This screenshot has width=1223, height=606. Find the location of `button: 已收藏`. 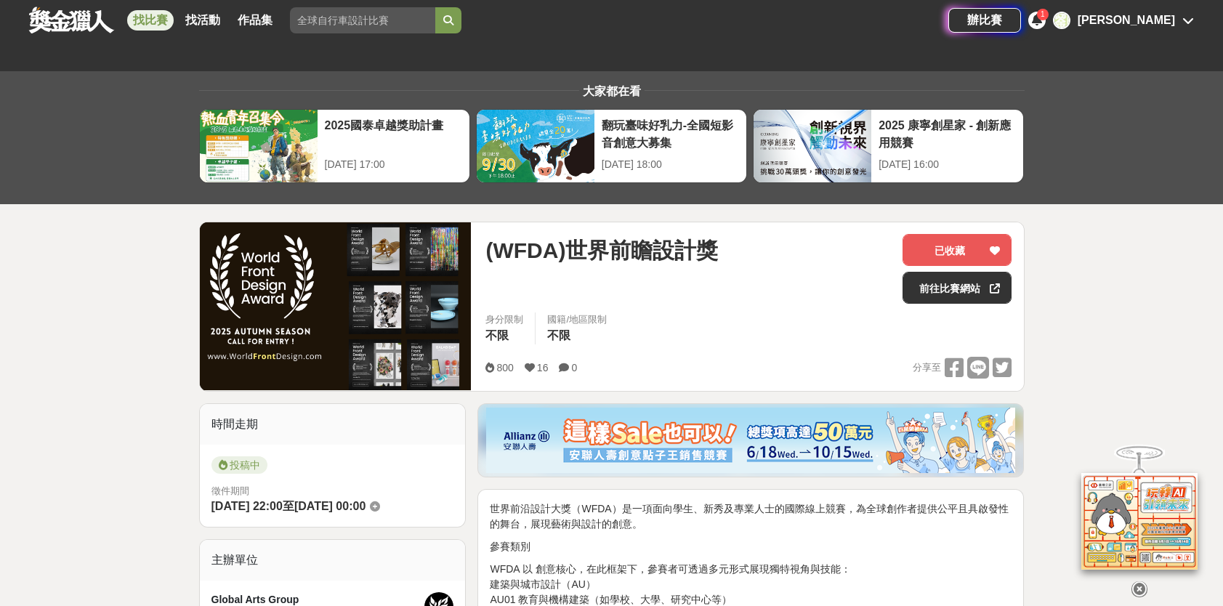

button: 已收藏 is located at coordinates (957, 250).